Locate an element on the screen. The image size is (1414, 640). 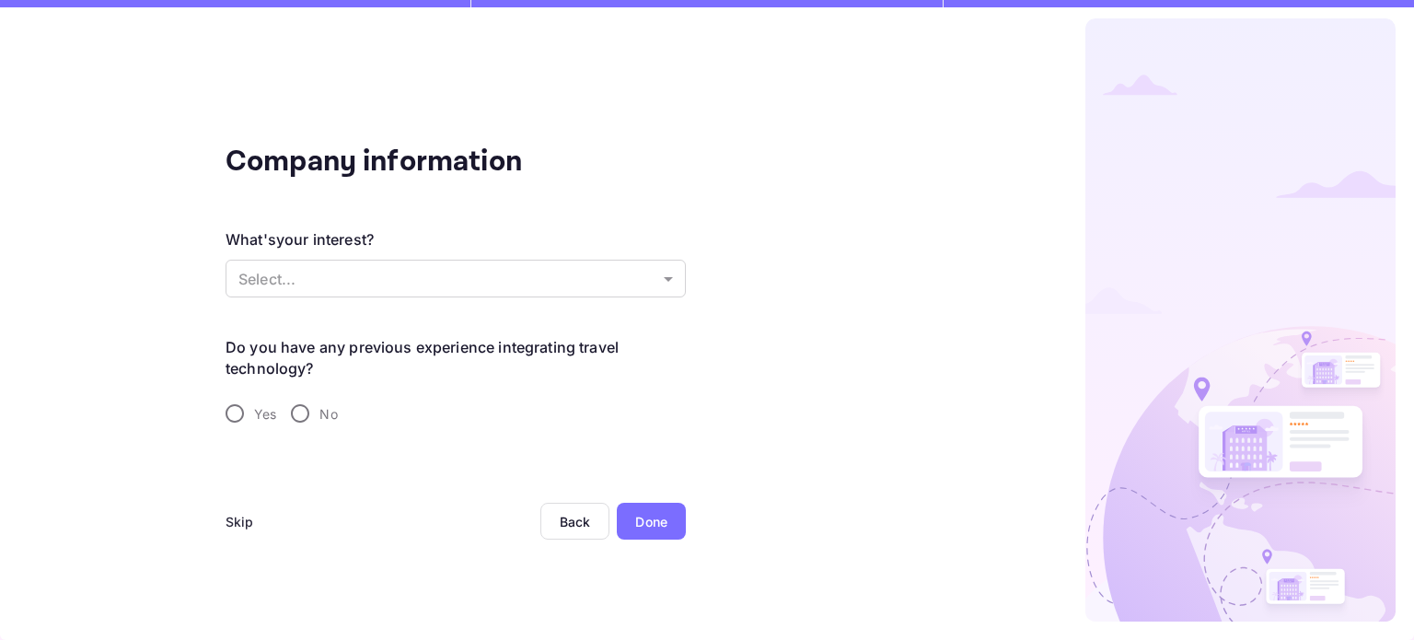
span: Yes is located at coordinates (265, 413).